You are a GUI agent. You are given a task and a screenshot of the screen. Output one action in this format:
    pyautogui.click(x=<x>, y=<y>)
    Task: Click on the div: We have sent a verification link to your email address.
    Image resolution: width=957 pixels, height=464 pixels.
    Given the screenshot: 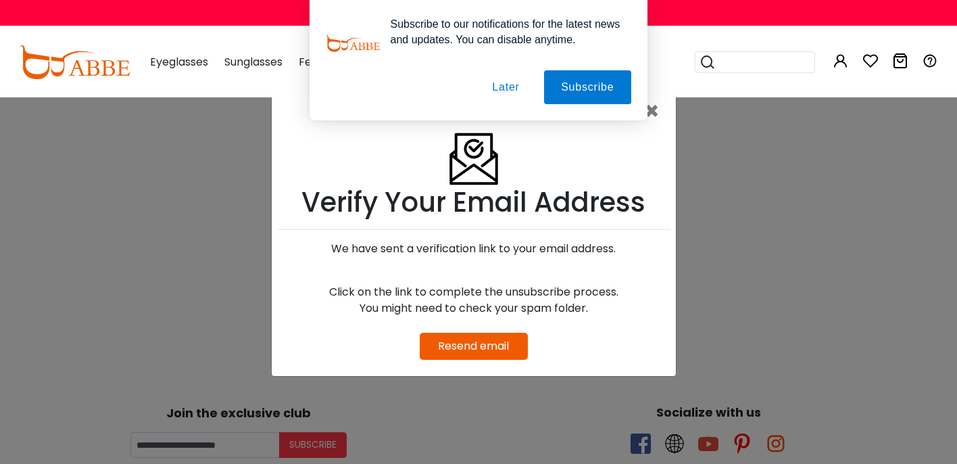 What is the action you would take?
    pyautogui.click(x=474, y=249)
    